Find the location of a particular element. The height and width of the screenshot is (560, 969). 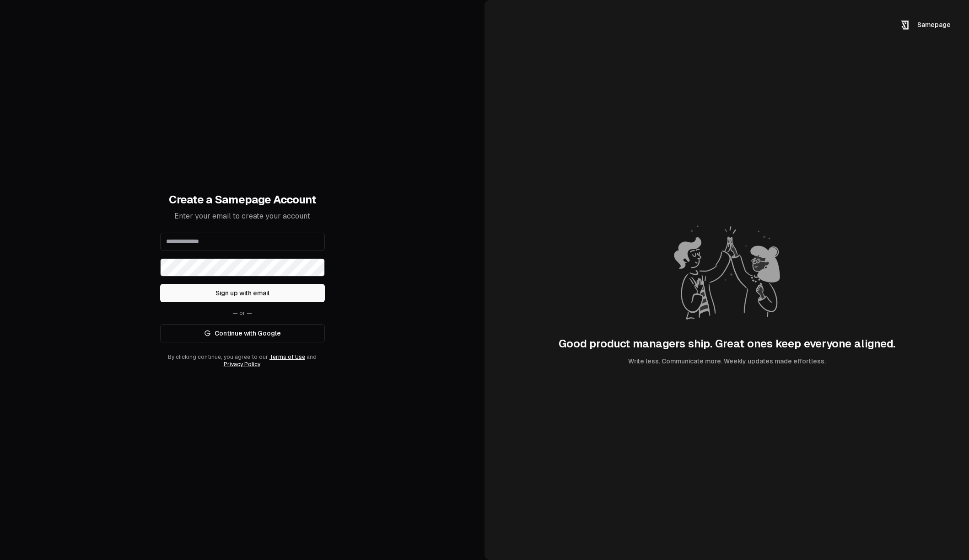

p: Enter your email to create your account is located at coordinates (242, 216).